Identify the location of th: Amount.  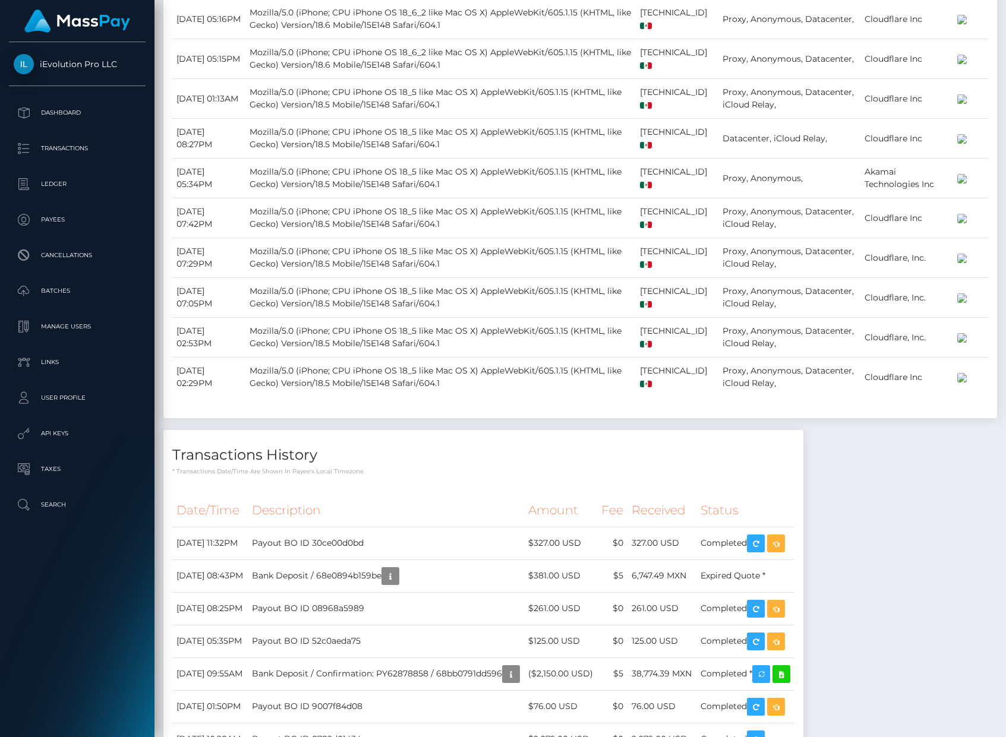
(560, 510).